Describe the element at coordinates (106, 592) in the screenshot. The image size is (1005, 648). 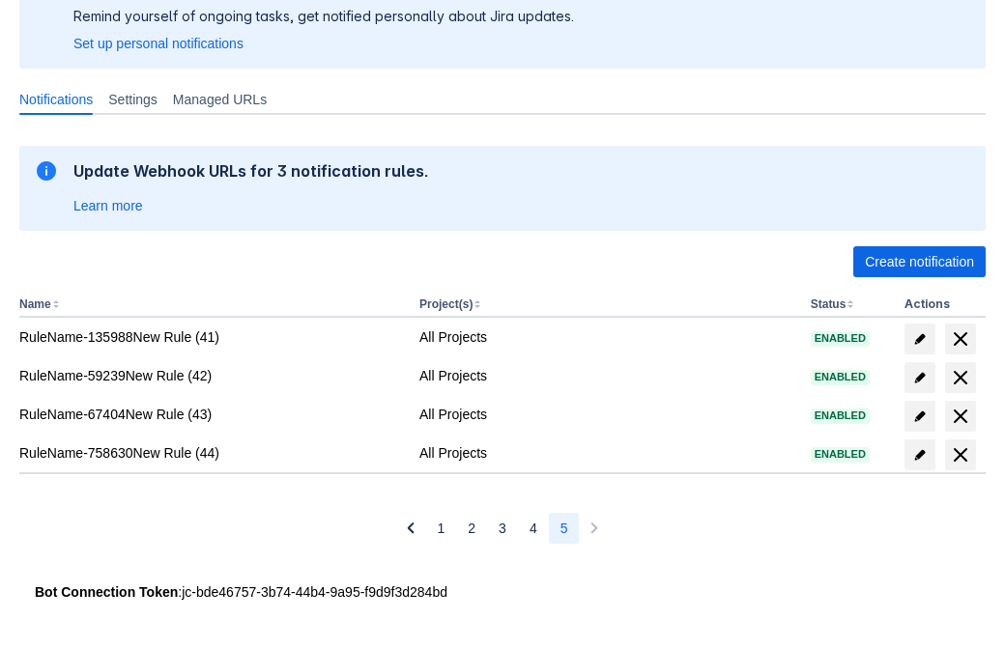
I see `strong: Bot Connection Token` at that location.